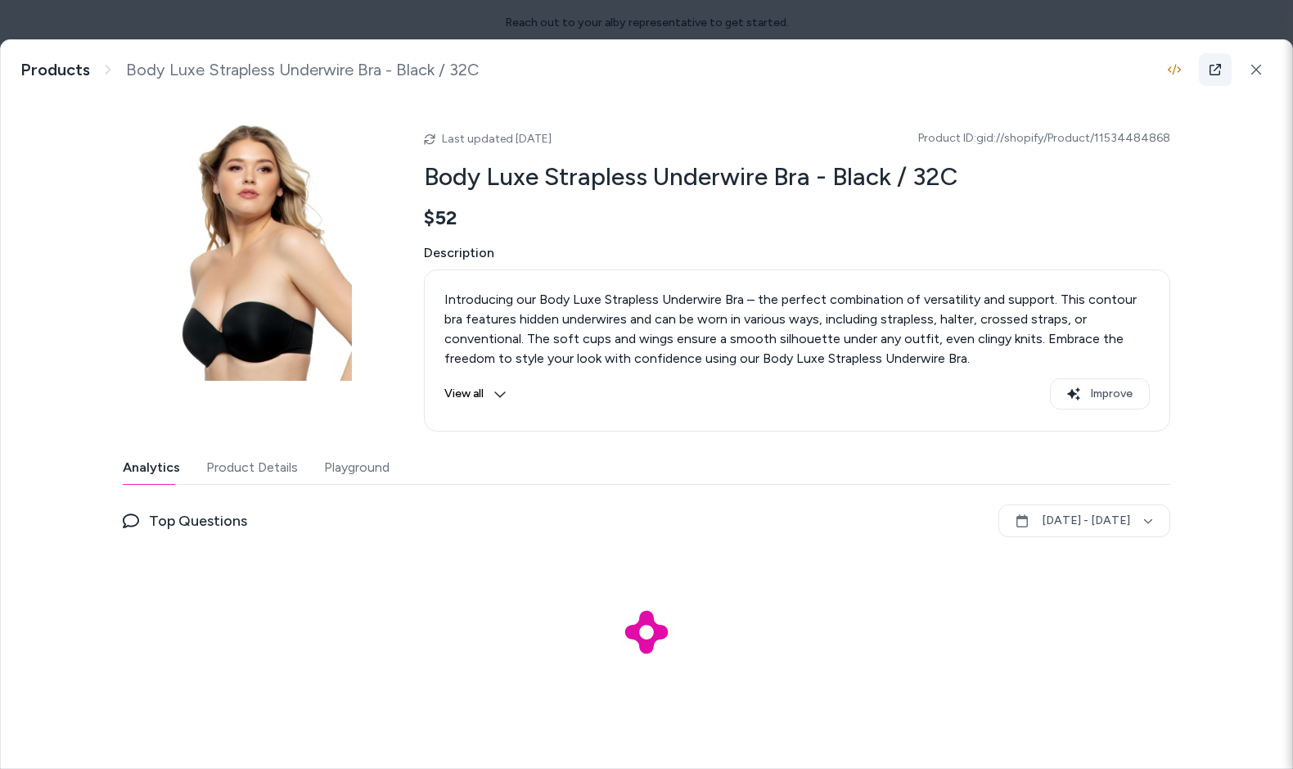 The image size is (1293, 769). Describe the element at coordinates (250, 70) in the screenshot. I see `nav: breadcrumb` at that location.